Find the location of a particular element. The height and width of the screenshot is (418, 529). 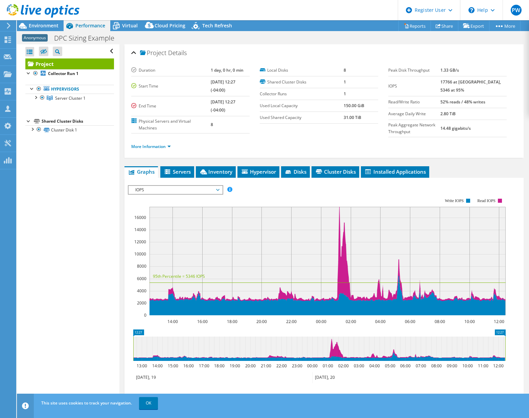

label: Average Daily Write is located at coordinates (414, 114).